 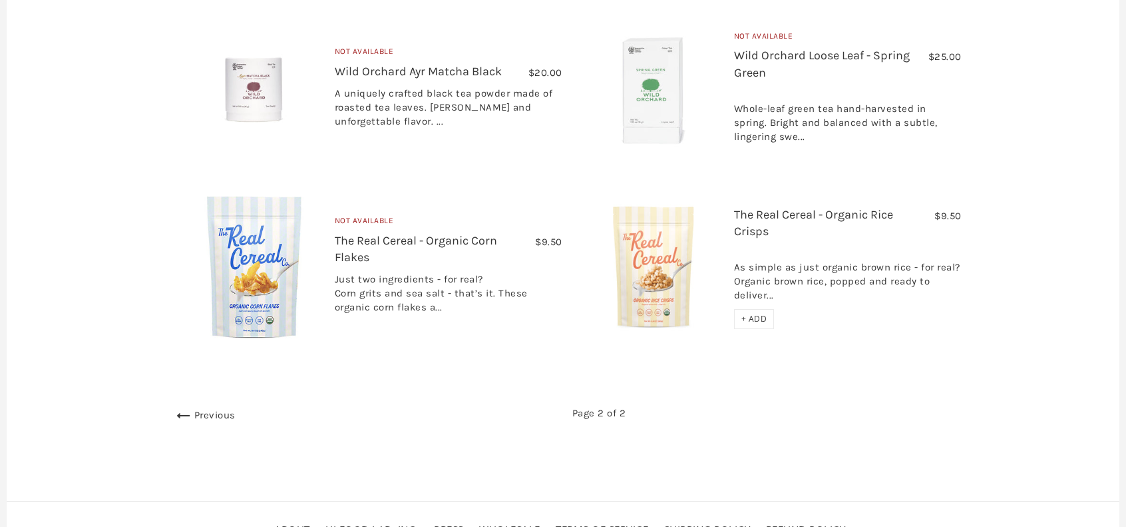 What do you see at coordinates (449, 296) in the screenshot?
I see `div: Just two ingredients - for real? Corn grits and sea salt - that’s it. These organic corn flakes a...` at bounding box center [449, 296].